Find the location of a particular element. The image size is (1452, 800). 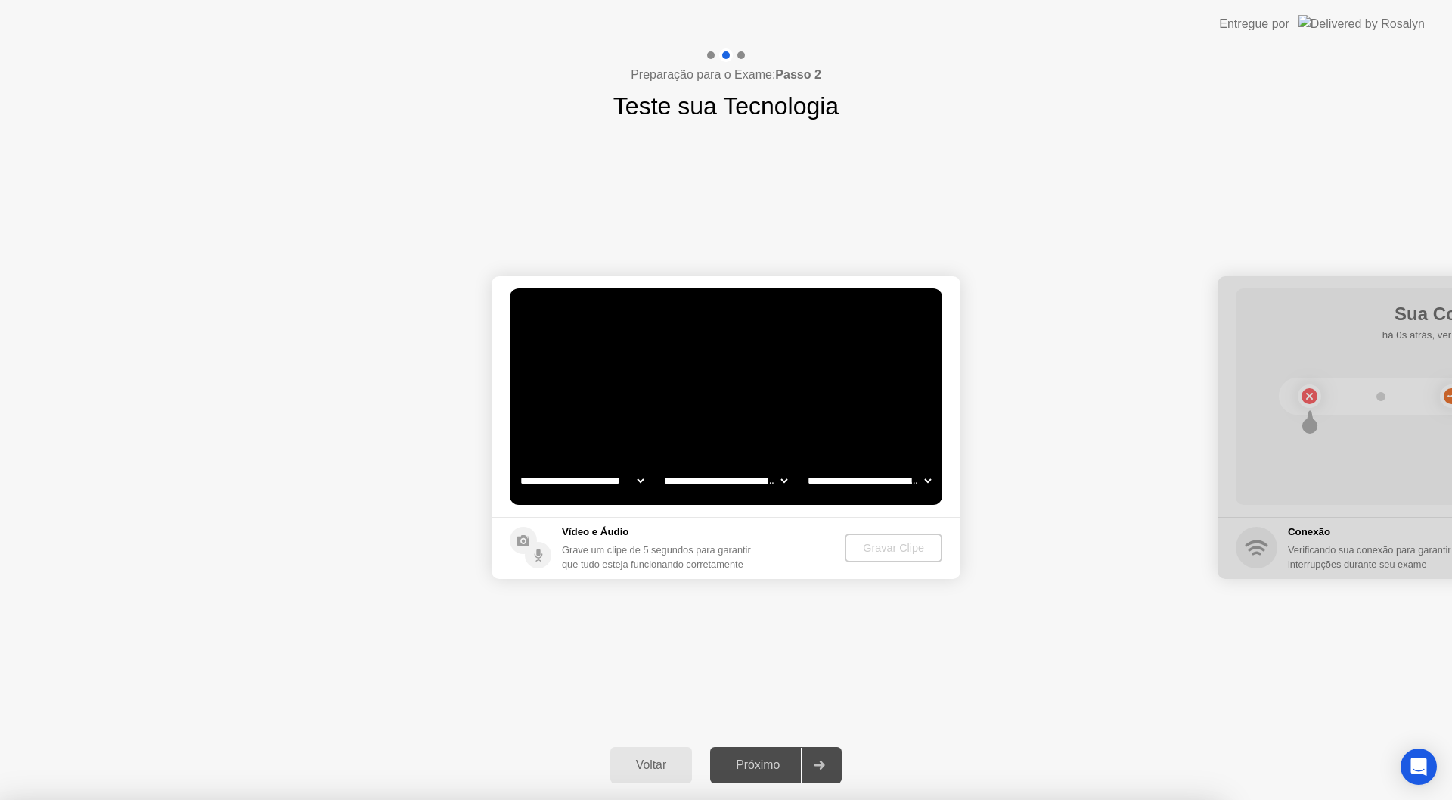

div: Entregue por is located at coordinates (1254, 24).